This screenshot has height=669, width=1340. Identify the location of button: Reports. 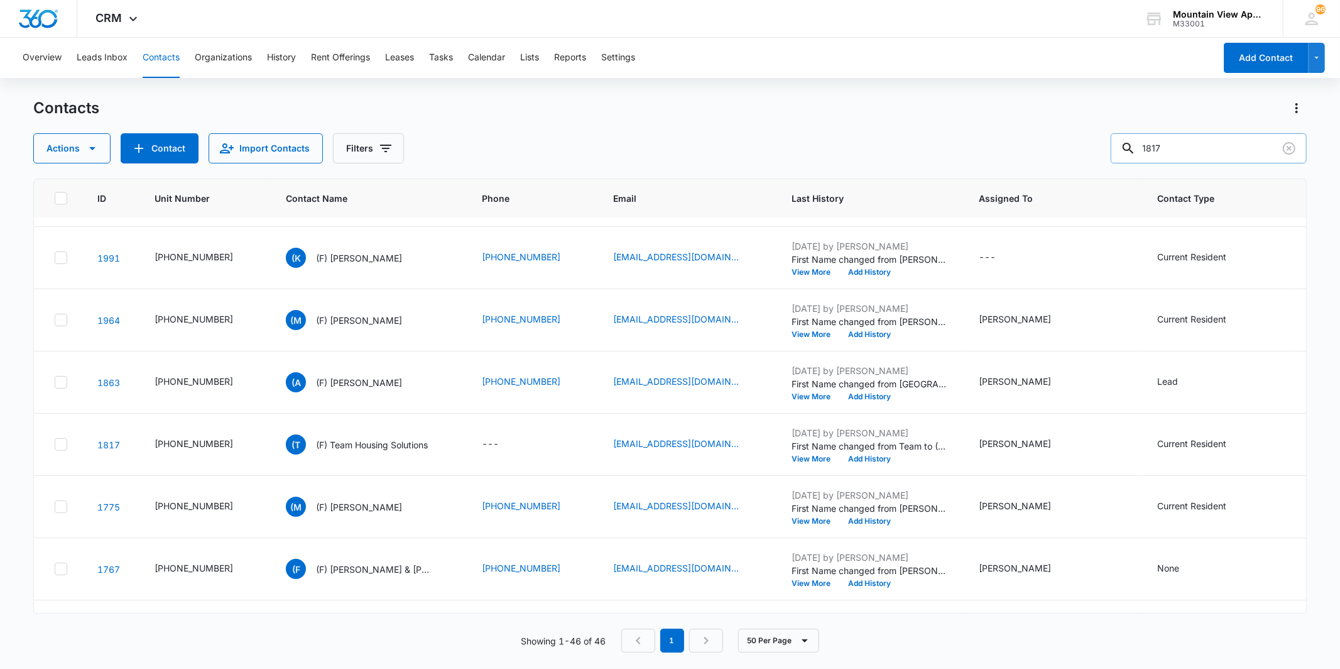
(570, 58).